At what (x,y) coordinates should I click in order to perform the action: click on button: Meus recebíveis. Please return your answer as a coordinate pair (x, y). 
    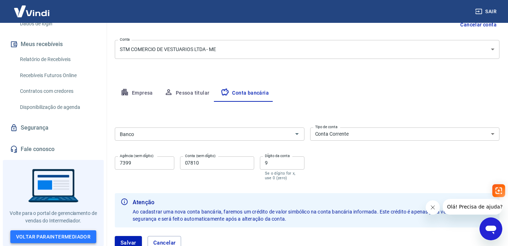
    Looking at the image, I should click on (53, 44).